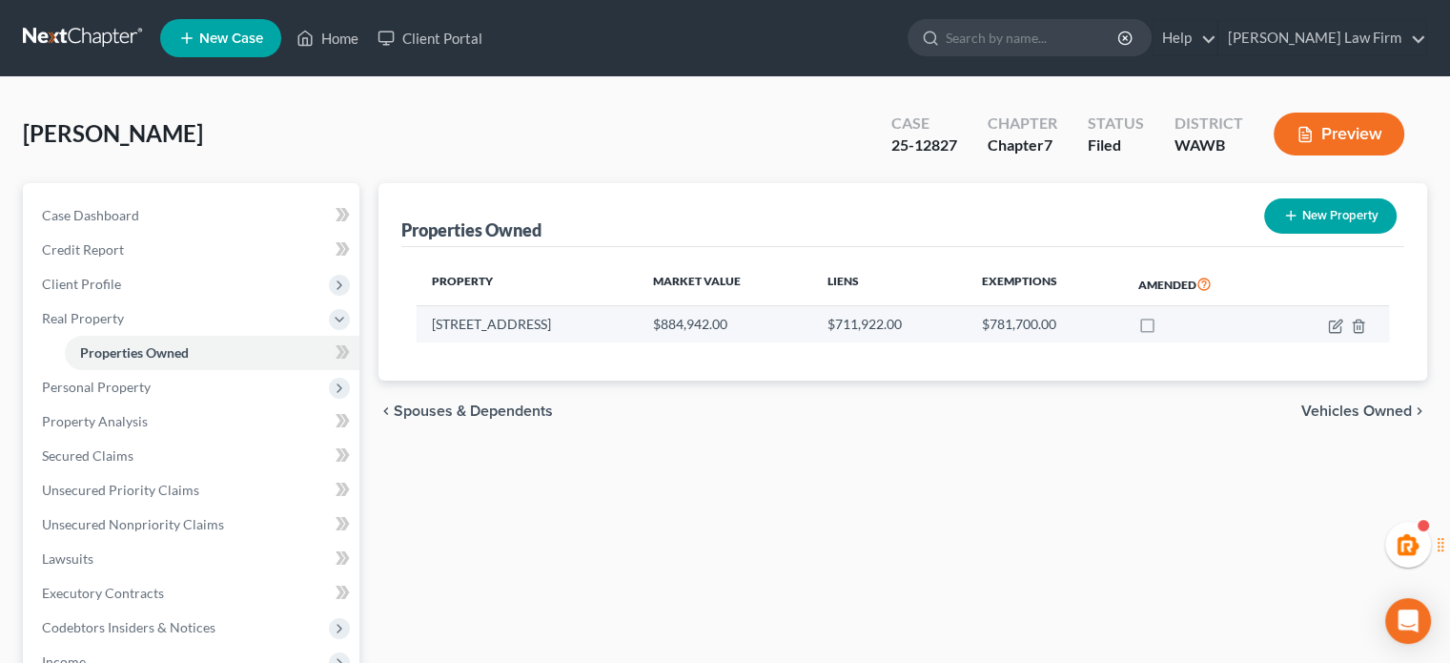 The height and width of the screenshot is (663, 1450). Describe the element at coordinates (193, 559) in the screenshot. I see `a: Lawsuits` at that location.